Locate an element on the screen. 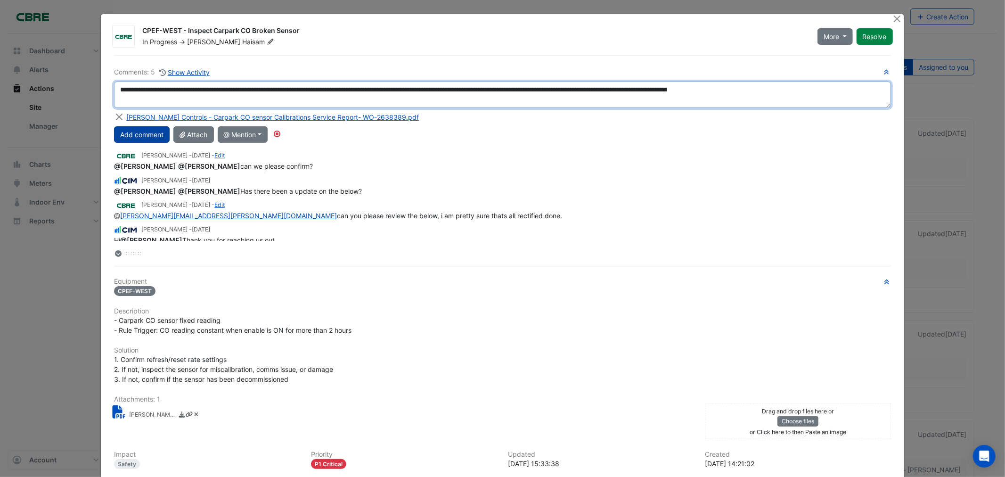  small: or Click here to then Paste an image is located at coordinates (798, 432).